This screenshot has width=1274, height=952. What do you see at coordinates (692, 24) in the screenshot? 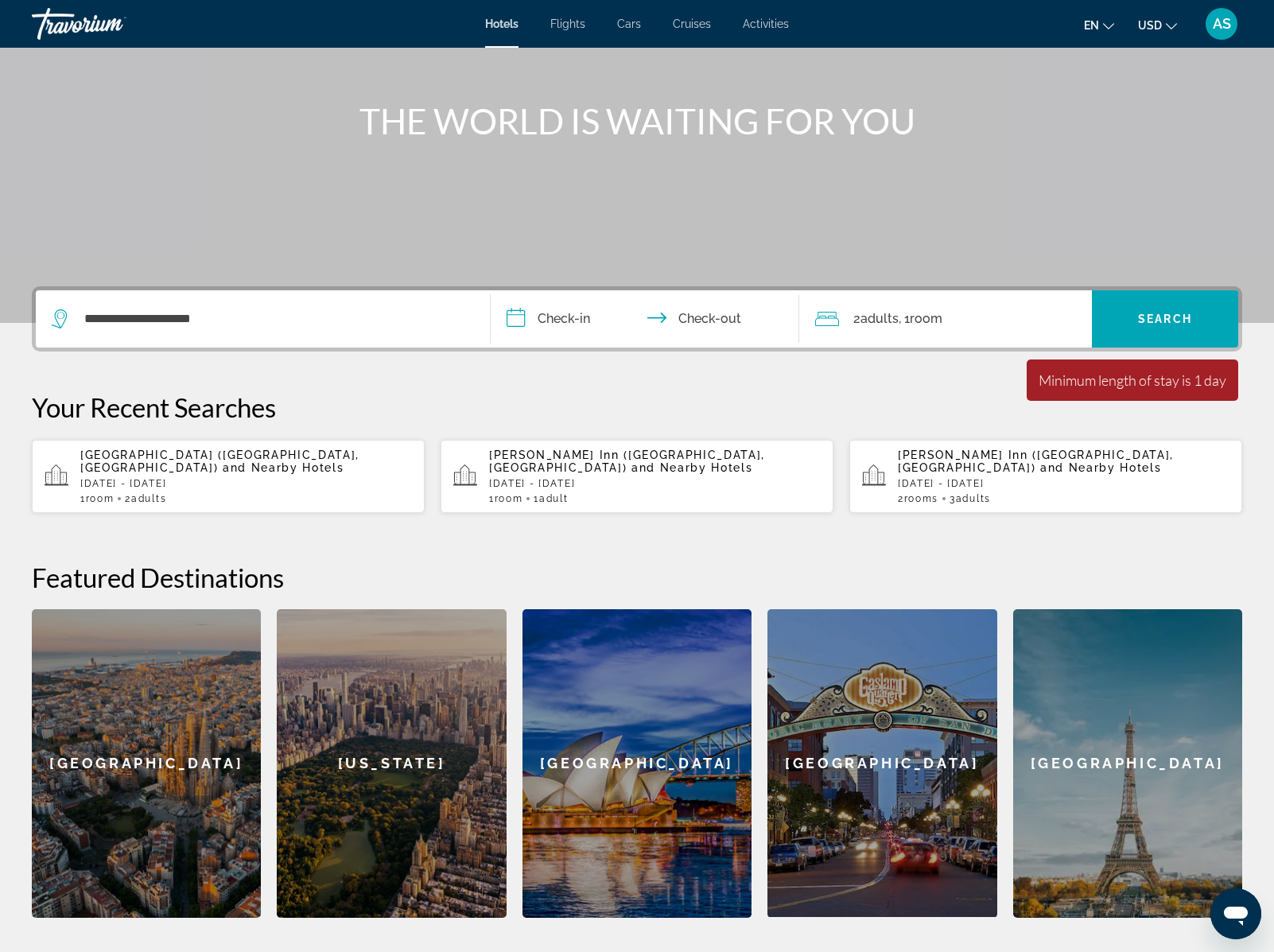
I see `a: Cruises` at bounding box center [692, 24].